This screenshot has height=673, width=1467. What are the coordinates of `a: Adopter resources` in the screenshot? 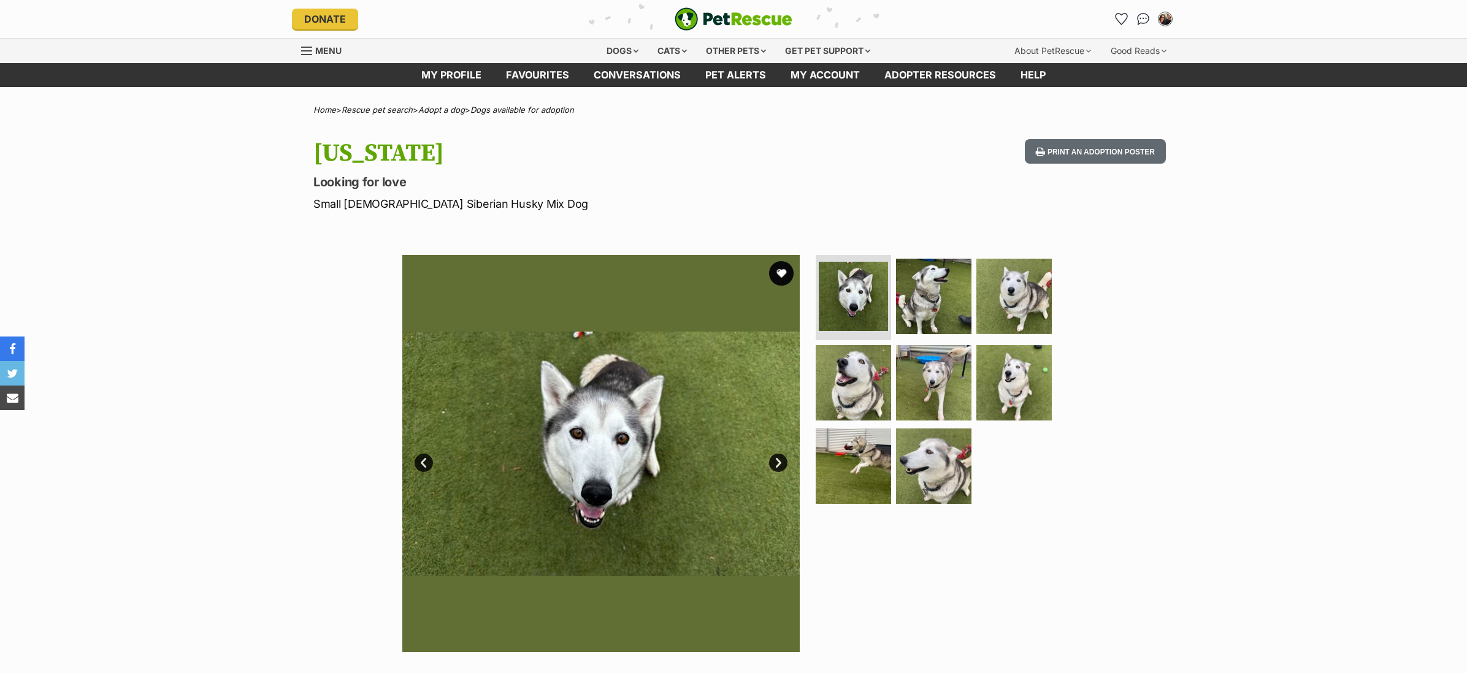 It's located at (940, 75).